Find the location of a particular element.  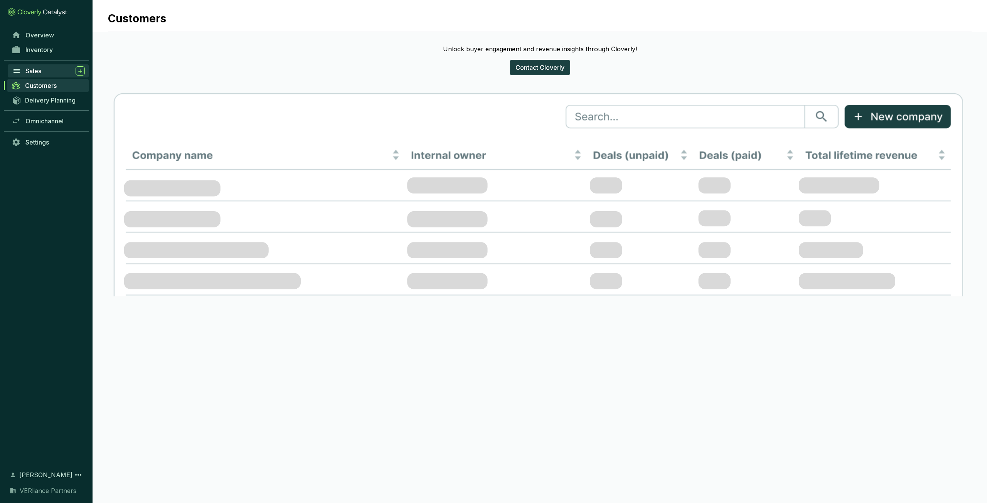

p: Unlock buyer engagement and revenue insights through Cloverly! is located at coordinates (540, 49).